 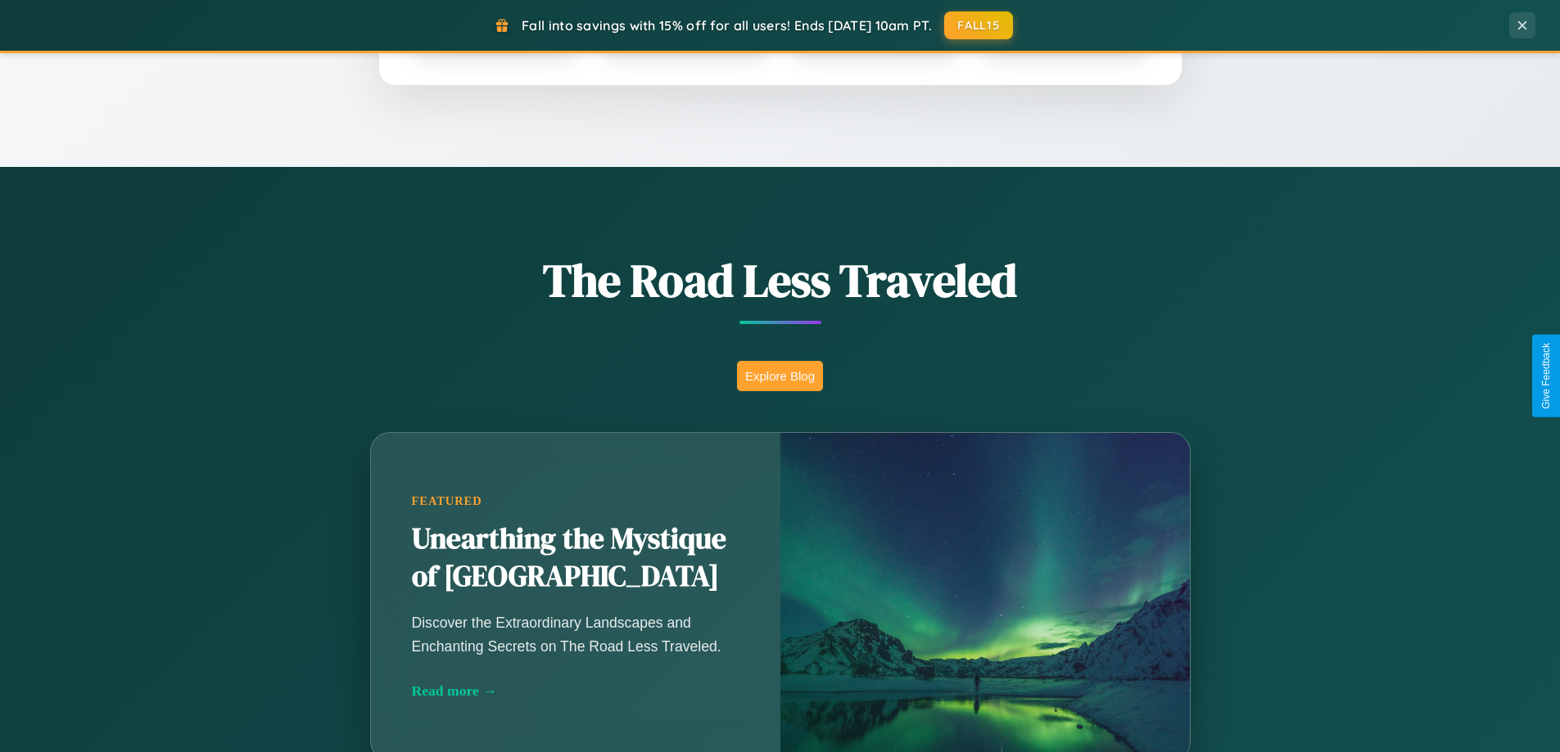 I want to click on button: Explore Blog, so click(x=779, y=376).